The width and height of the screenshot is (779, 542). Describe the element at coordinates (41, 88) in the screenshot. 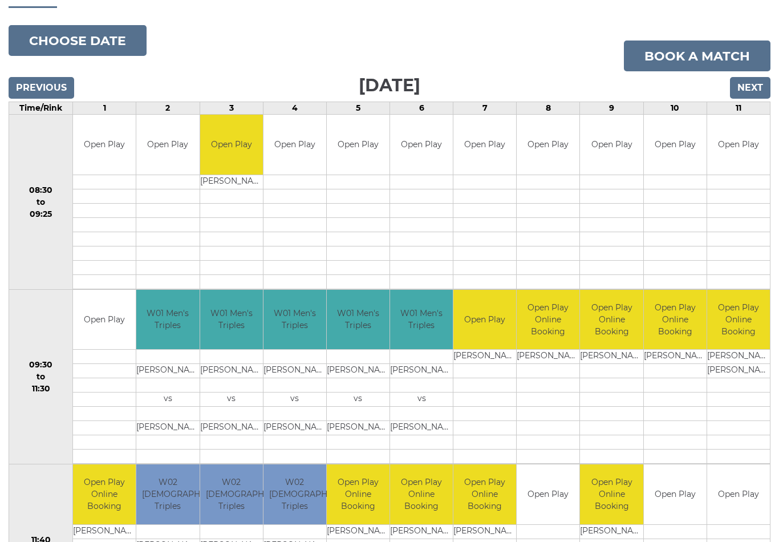

I see `input: Previous` at that location.